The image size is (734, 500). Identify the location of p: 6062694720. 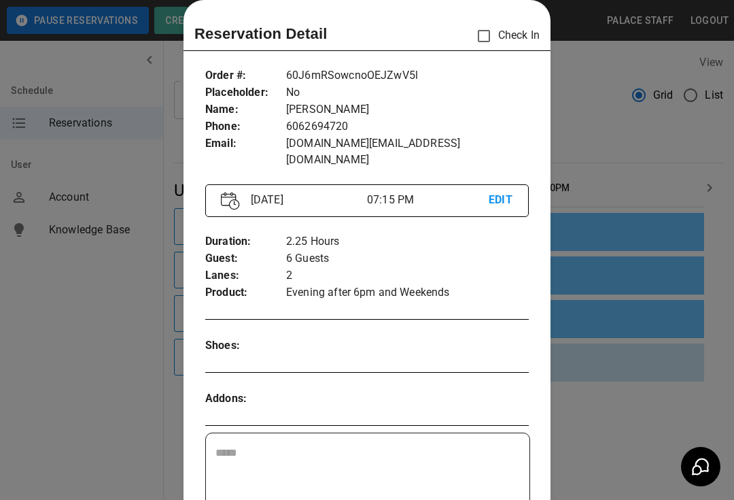
(407, 126).